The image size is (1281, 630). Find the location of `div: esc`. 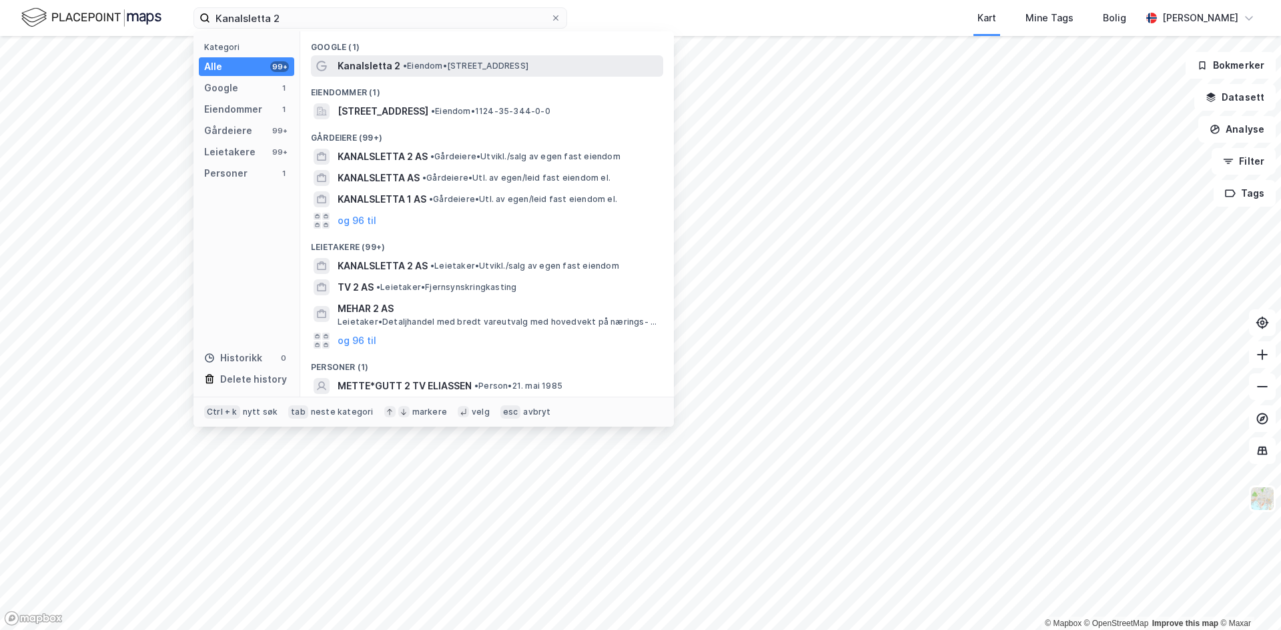

div: esc is located at coordinates (510, 412).